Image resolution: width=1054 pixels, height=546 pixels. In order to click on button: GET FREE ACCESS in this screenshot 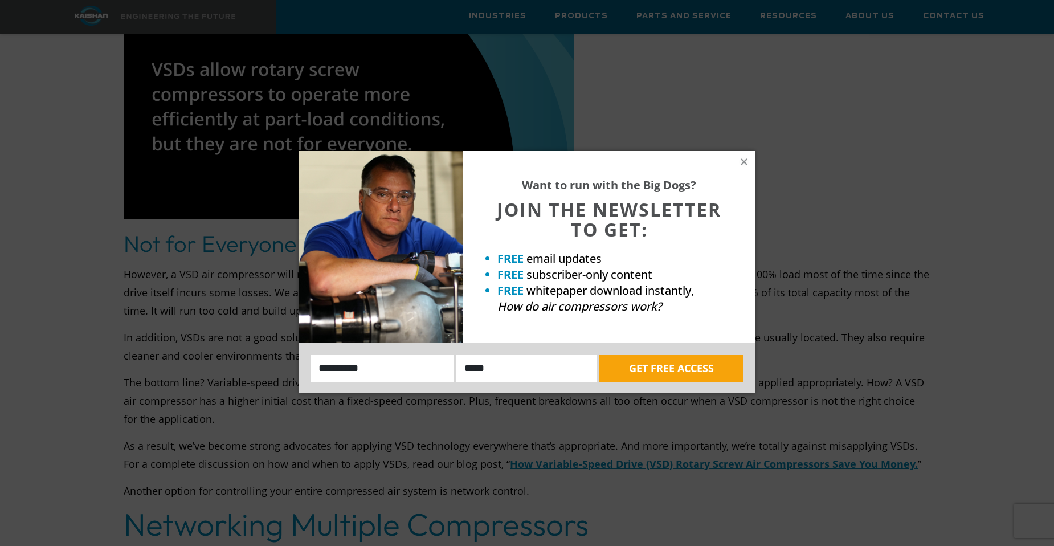, I will do `click(671, 368)`.